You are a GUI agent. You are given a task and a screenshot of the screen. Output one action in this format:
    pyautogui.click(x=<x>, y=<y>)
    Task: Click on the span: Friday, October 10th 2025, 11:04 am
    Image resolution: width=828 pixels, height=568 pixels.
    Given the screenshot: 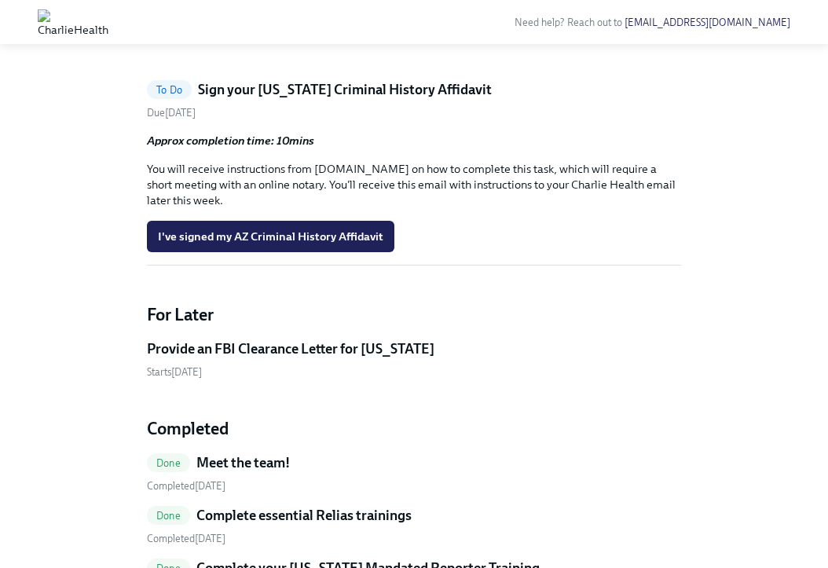 What is the action you would take?
    pyautogui.click(x=186, y=538)
    